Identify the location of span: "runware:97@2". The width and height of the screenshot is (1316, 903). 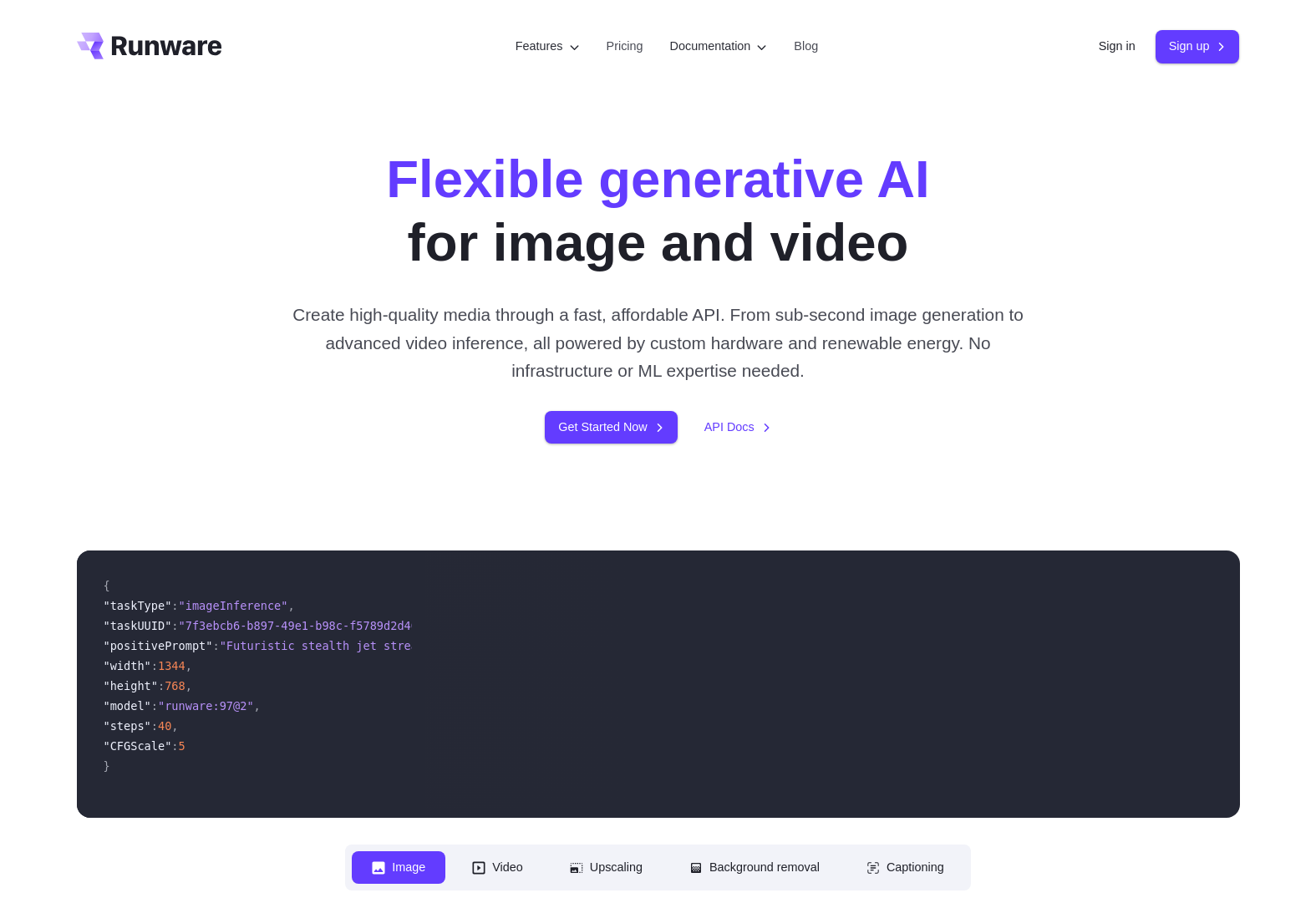
(206, 706).